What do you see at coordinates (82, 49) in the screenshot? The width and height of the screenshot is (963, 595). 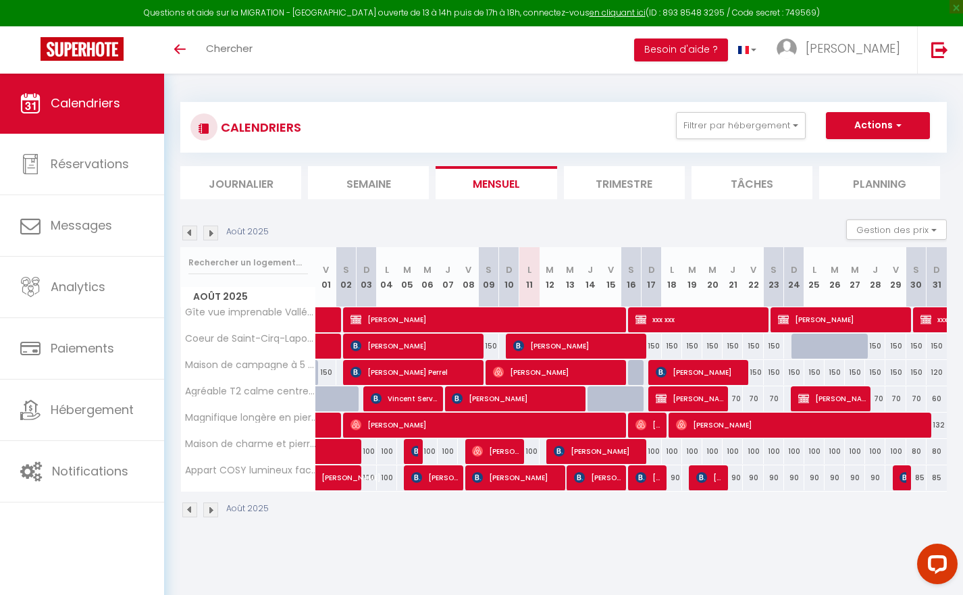 I see `img: Super Booking` at bounding box center [82, 49].